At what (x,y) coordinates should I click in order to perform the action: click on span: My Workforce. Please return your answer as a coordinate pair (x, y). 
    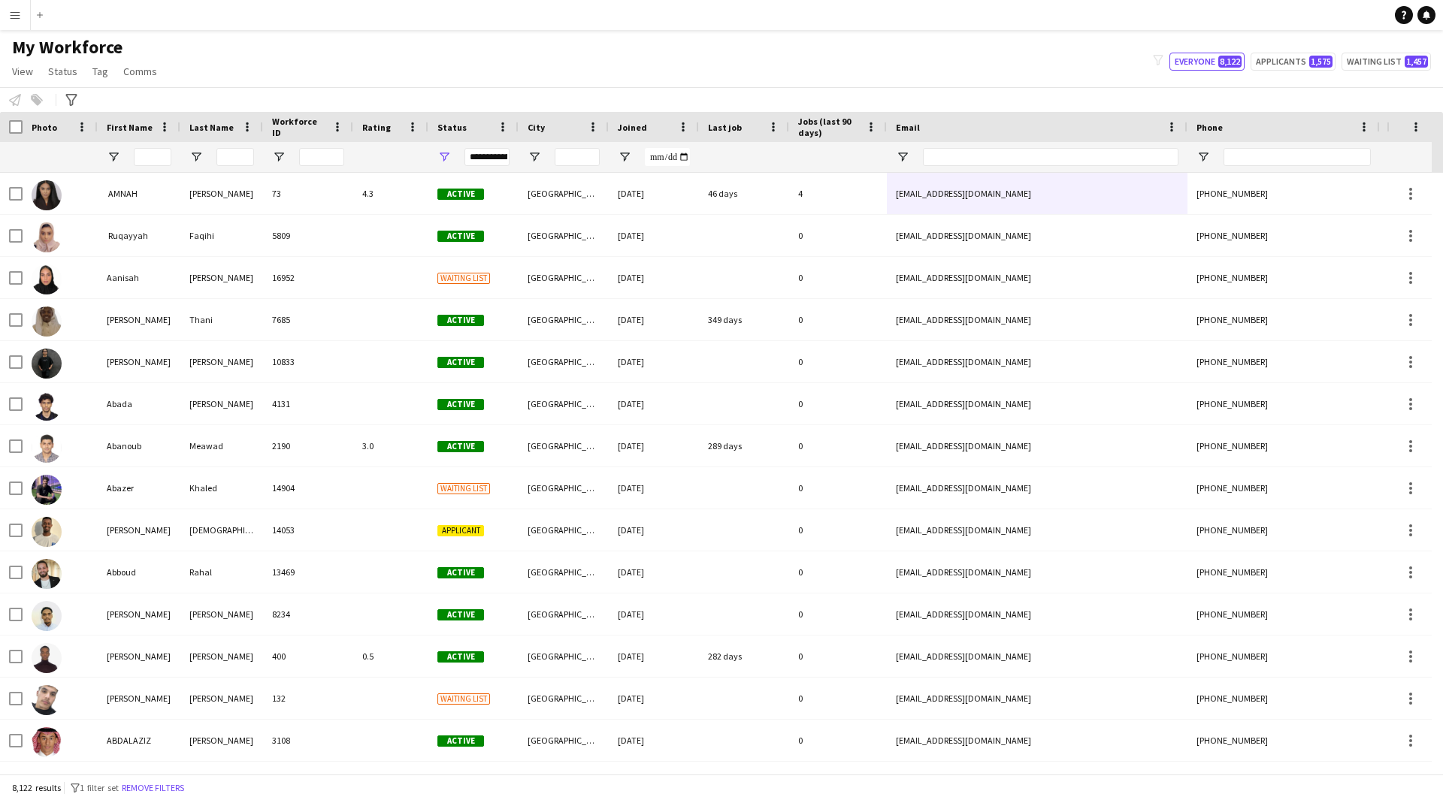
    Looking at the image, I should click on (67, 47).